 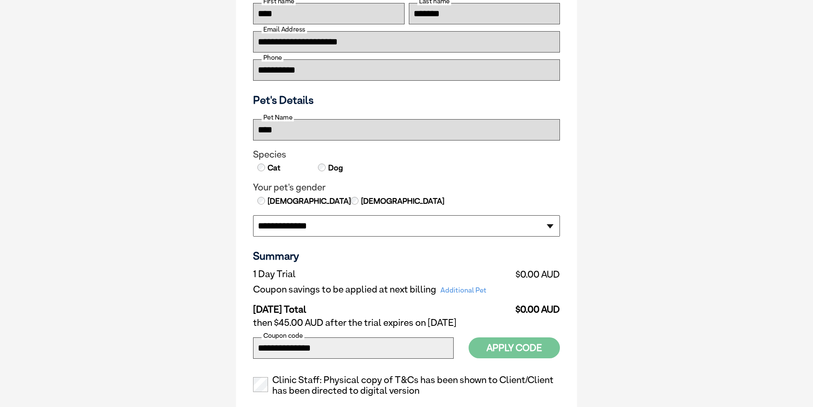 What do you see at coordinates (284, 29) in the screenshot?
I see `label: Email Address` at bounding box center [284, 29].